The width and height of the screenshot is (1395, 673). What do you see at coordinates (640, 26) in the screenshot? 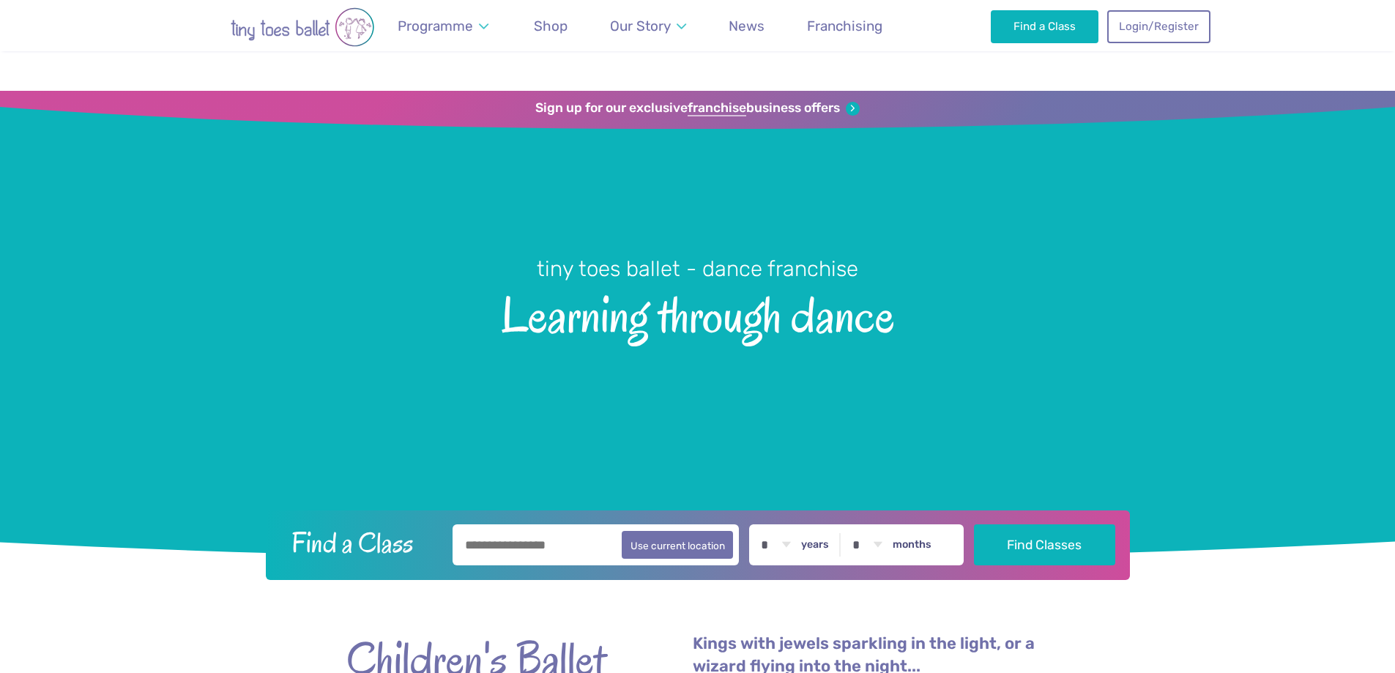
I see `span: Our Story` at bounding box center [640, 26].